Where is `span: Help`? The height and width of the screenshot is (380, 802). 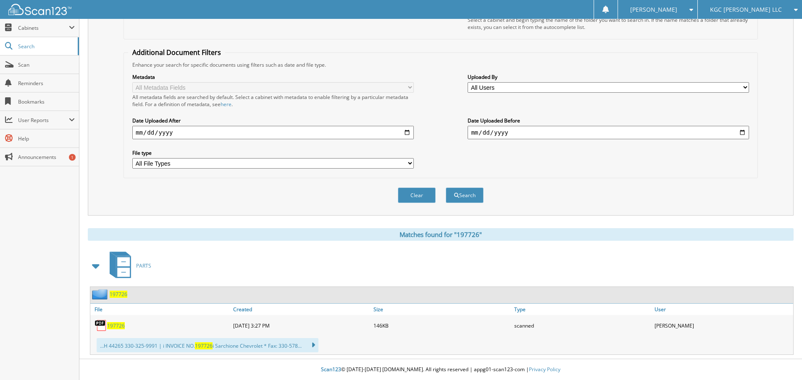
span: Help is located at coordinates (46, 139).